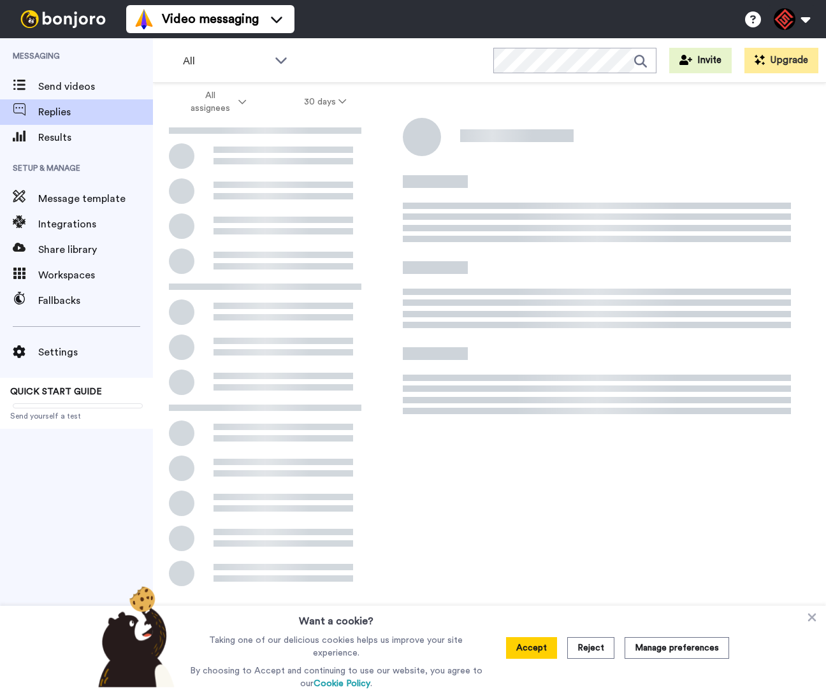 This screenshot has height=690, width=826. I want to click on span: All, so click(226, 61).